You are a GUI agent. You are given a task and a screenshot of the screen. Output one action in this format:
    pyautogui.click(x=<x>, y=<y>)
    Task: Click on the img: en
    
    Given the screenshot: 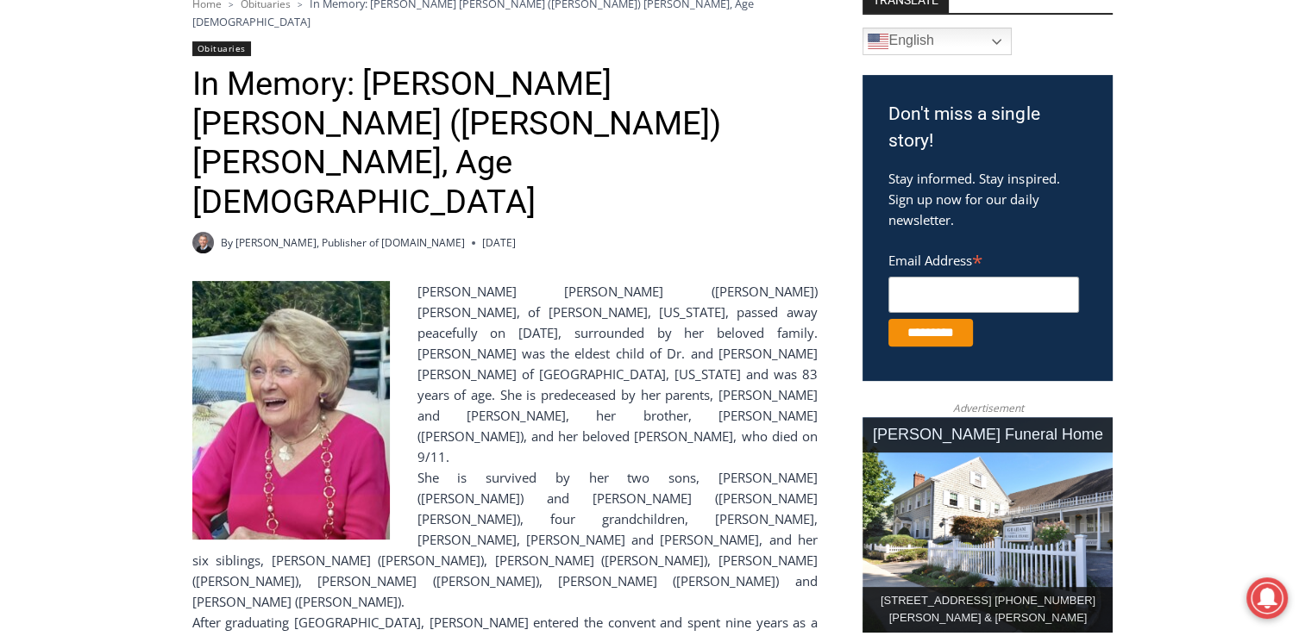 What is the action you would take?
    pyautogui.click(x=878, y=41)
    